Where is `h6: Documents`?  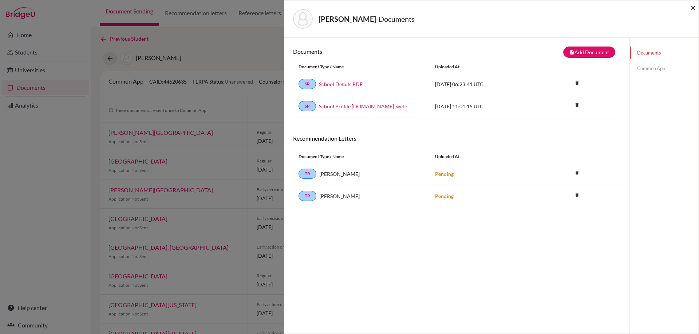
h6: Documents is located at coordinates (375, 51).